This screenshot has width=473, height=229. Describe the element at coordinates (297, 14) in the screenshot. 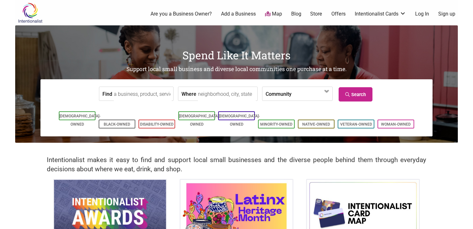

I see `a: Blog` at that location.